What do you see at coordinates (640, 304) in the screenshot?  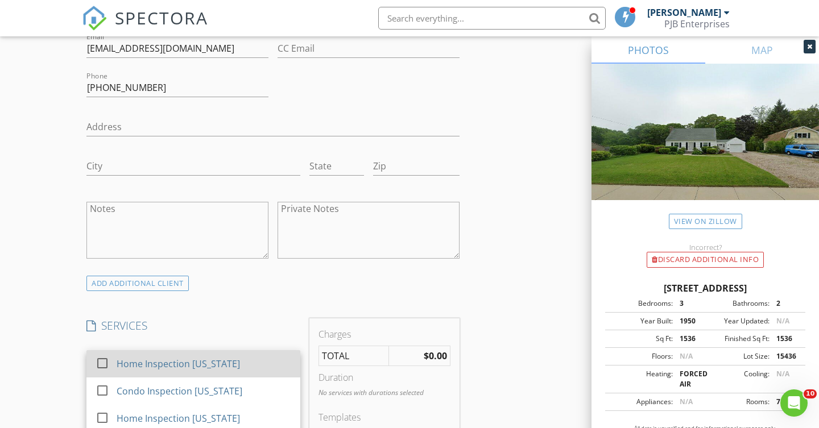 I see `div: Bedrooms:` at bounding box center [640, 304].